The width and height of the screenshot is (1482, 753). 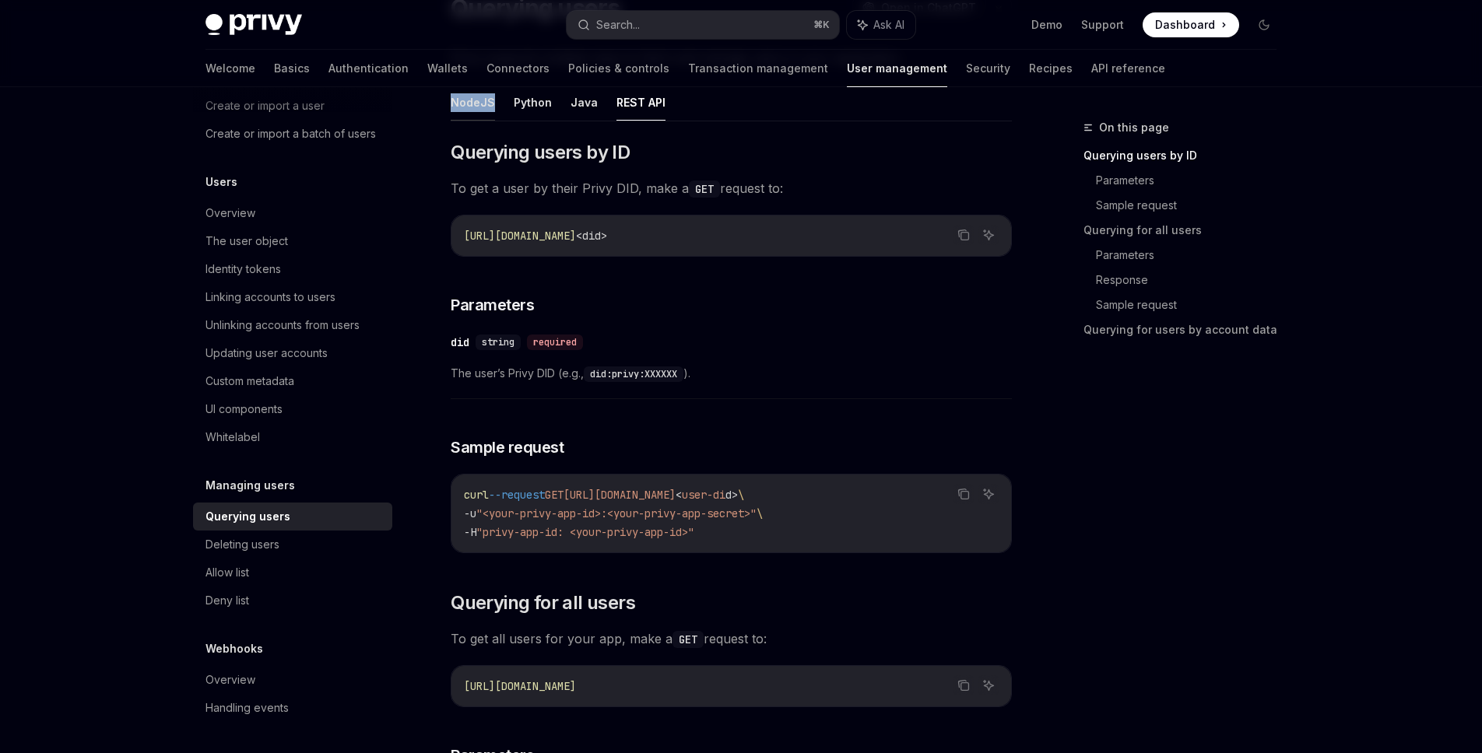 What do you see at coordinates (1047, 25) in the screenshot?
I see `a: Demo` at bounding box center [1047, 25].